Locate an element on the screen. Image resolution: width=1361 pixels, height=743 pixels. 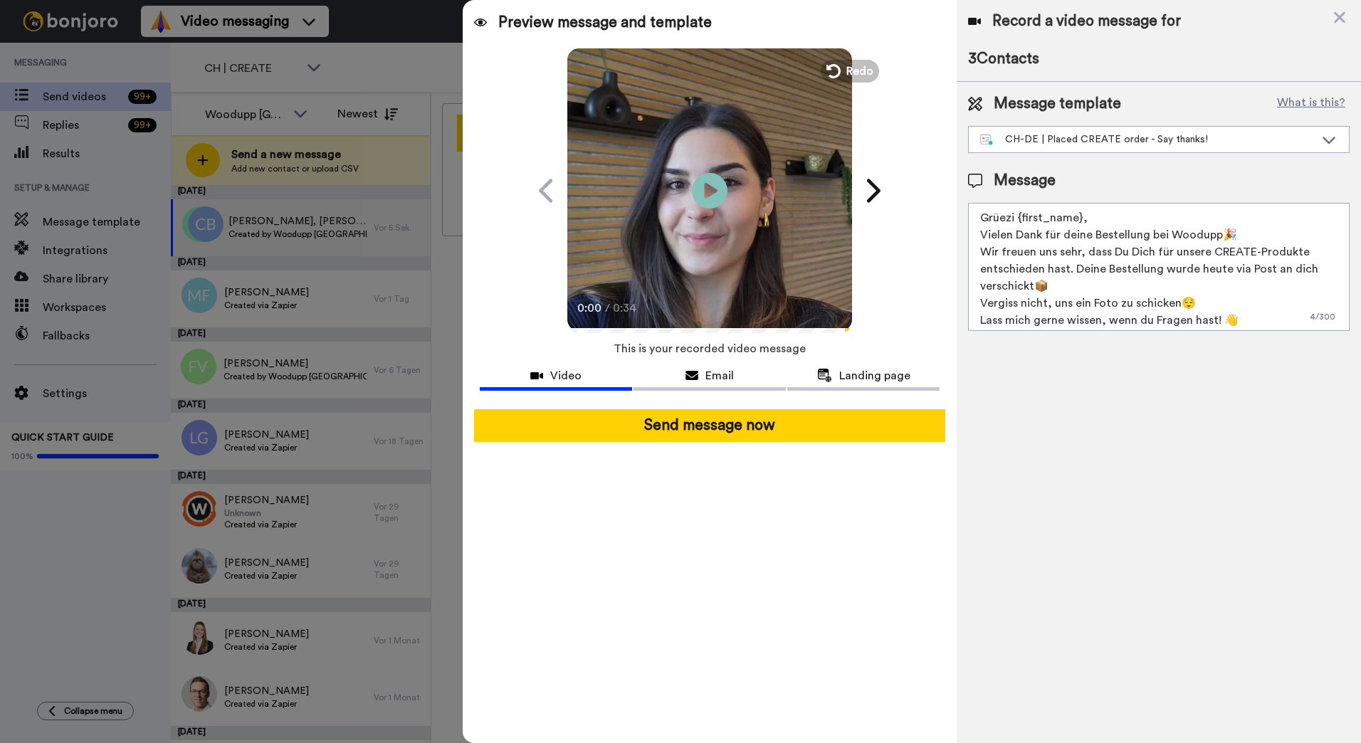
button: What is this? is located at coordinates (1311, 104).